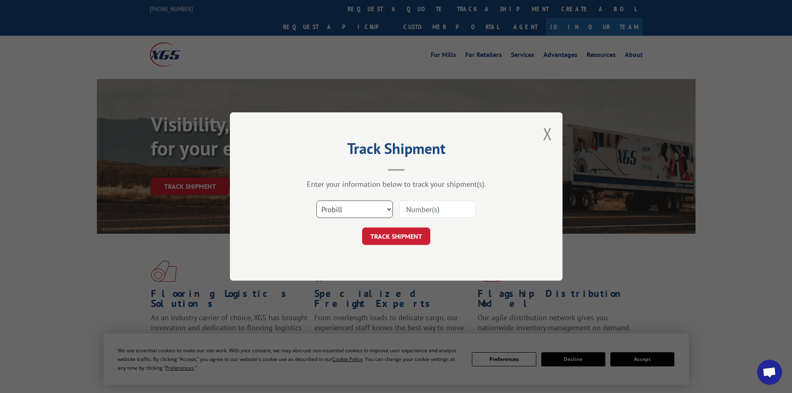  I want to click on input: Number(s), so click(438, 209).